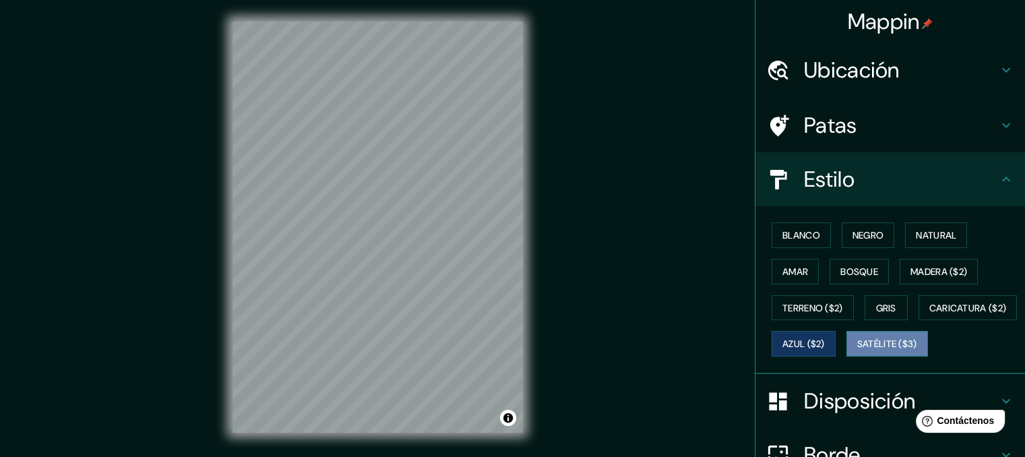 The width and height of the screenshot is (1025, 457). I want to click on canvas: Mapa, so click(377, 227).